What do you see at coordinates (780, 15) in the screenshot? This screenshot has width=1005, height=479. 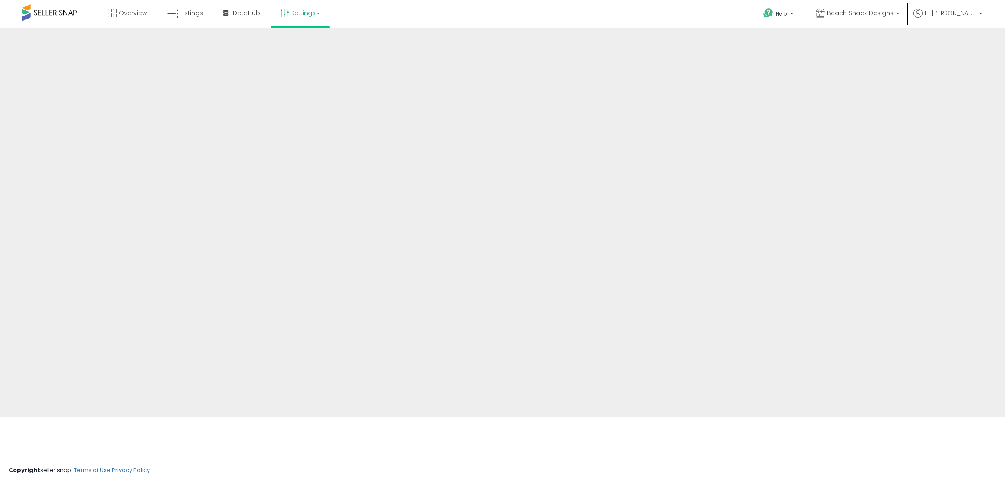 I see `a: Help` at bounding box center [780, 15].